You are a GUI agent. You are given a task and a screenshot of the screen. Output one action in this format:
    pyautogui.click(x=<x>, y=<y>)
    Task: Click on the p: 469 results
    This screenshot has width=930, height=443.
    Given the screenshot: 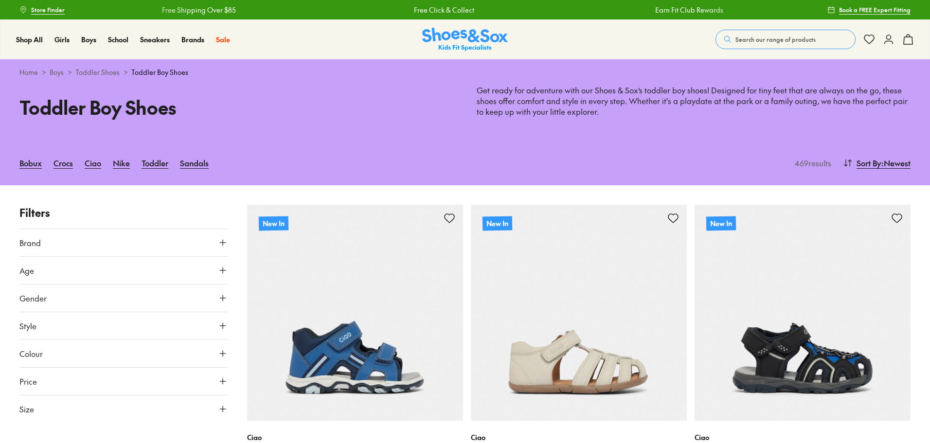 What is the action you would take?
    pyautogui.click(x=811, y=163)
    